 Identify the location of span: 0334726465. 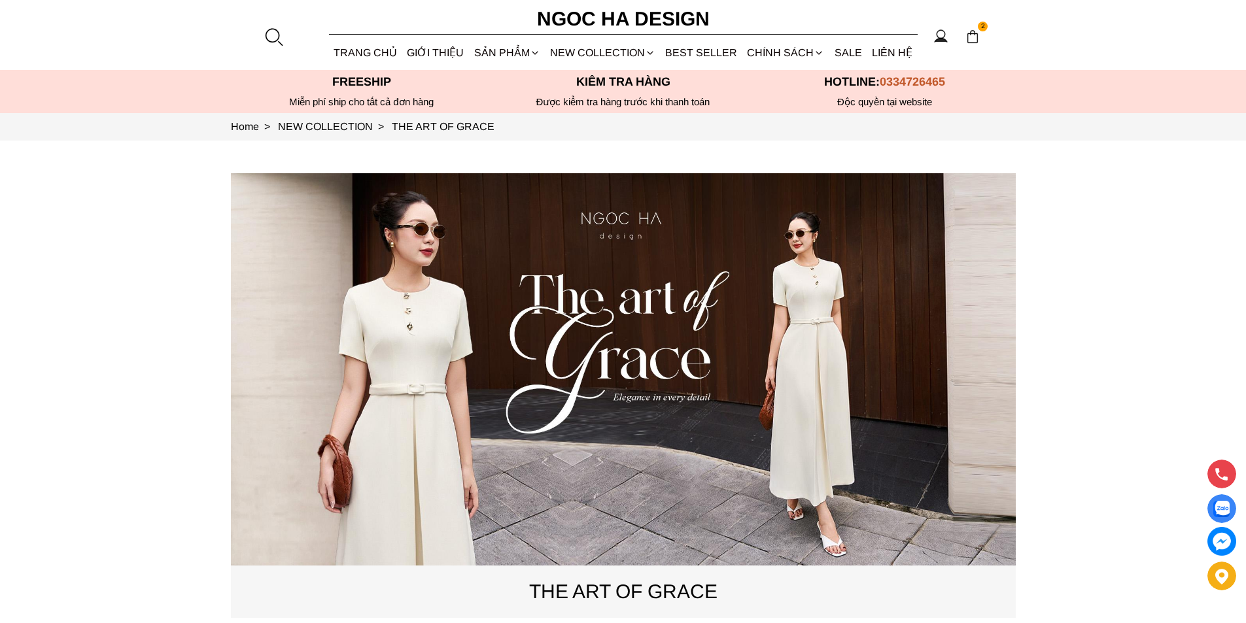
(912, 82).